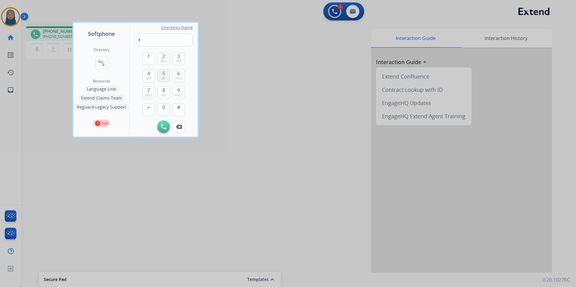  I want to click on button: Language Line, so click(101, 89).